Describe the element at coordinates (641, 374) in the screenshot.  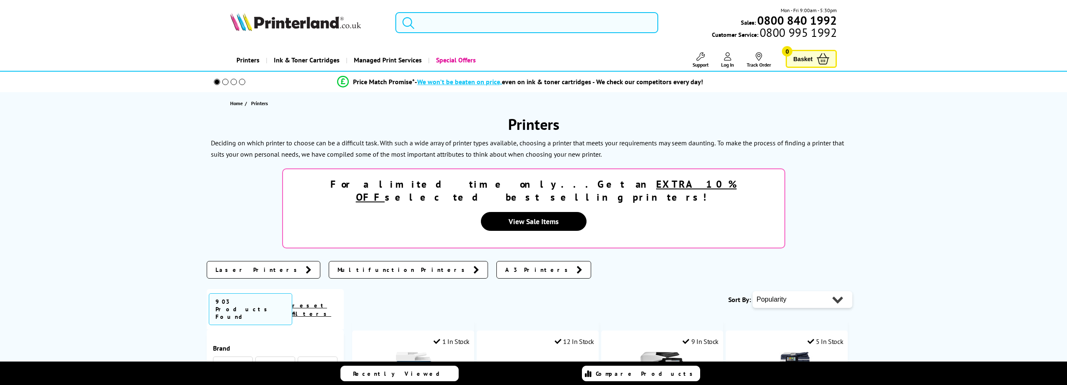
I see `a: Compare Products` at that location.